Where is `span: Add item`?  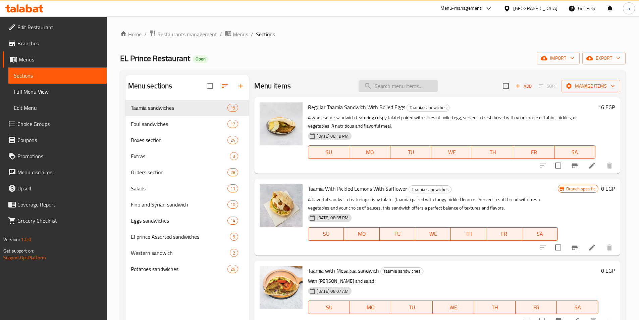 span: Add item is located at coordinates (524, 86).